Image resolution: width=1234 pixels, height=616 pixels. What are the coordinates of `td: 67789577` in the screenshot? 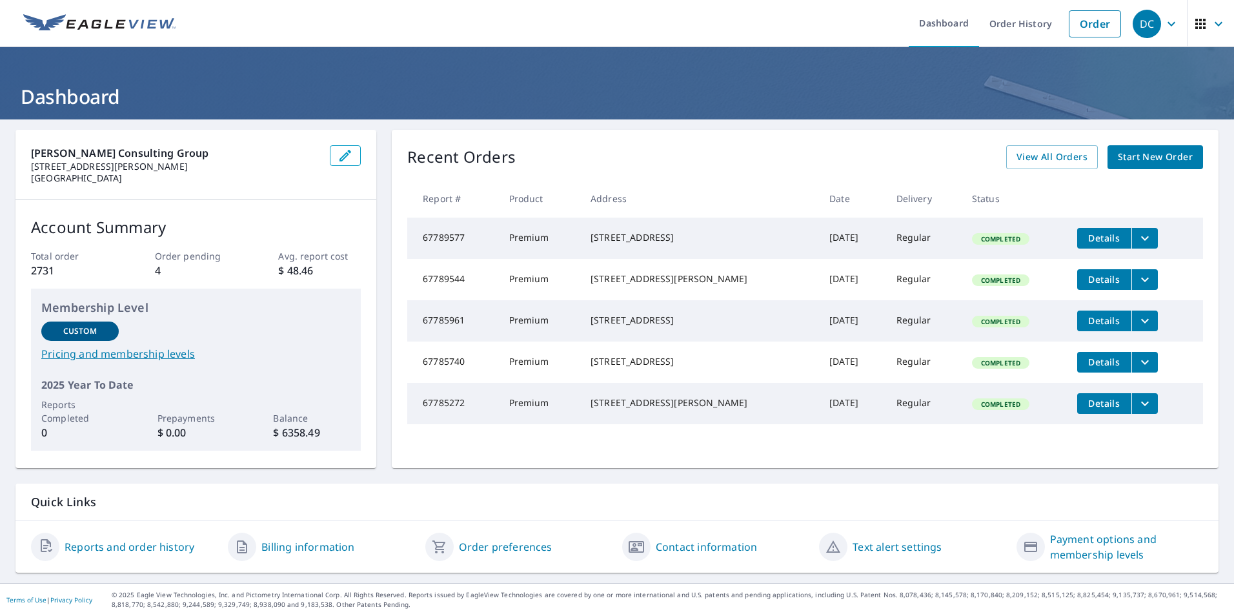 It's located at (452, 238).